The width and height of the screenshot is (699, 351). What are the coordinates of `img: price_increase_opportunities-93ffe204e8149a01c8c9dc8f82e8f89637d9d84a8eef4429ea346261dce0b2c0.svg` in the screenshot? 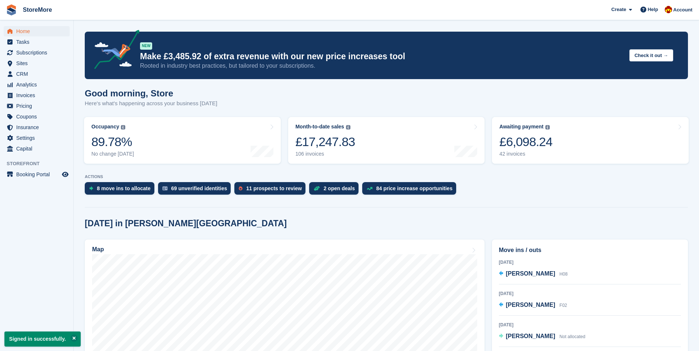 It's located at (369, 189).